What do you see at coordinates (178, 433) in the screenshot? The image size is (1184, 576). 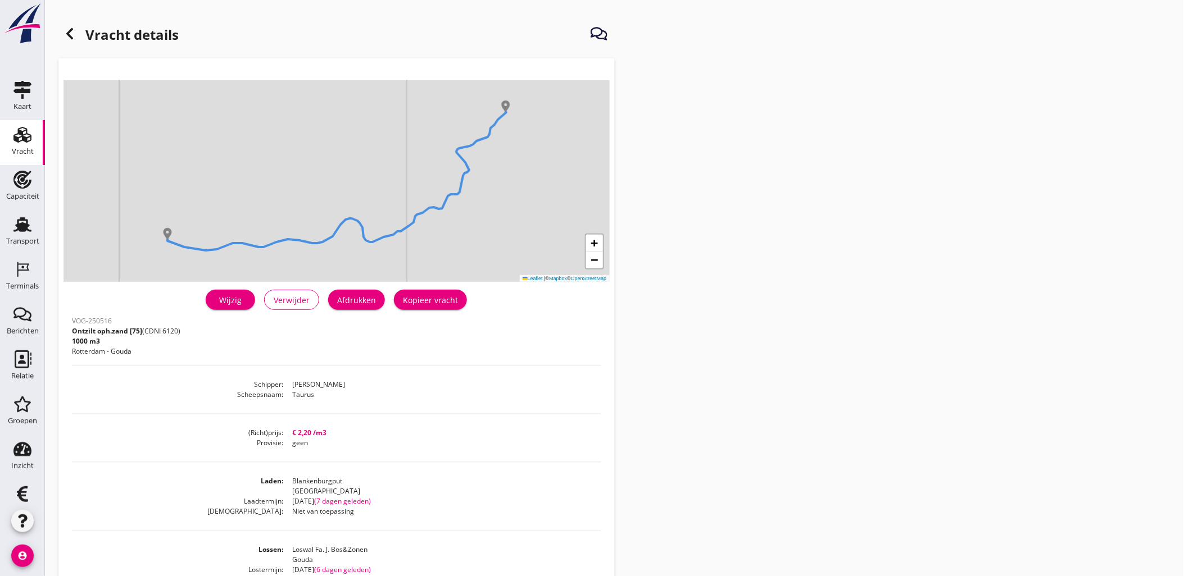 I see `dt: (Richt)prijs` at bounding box center [178, 433].